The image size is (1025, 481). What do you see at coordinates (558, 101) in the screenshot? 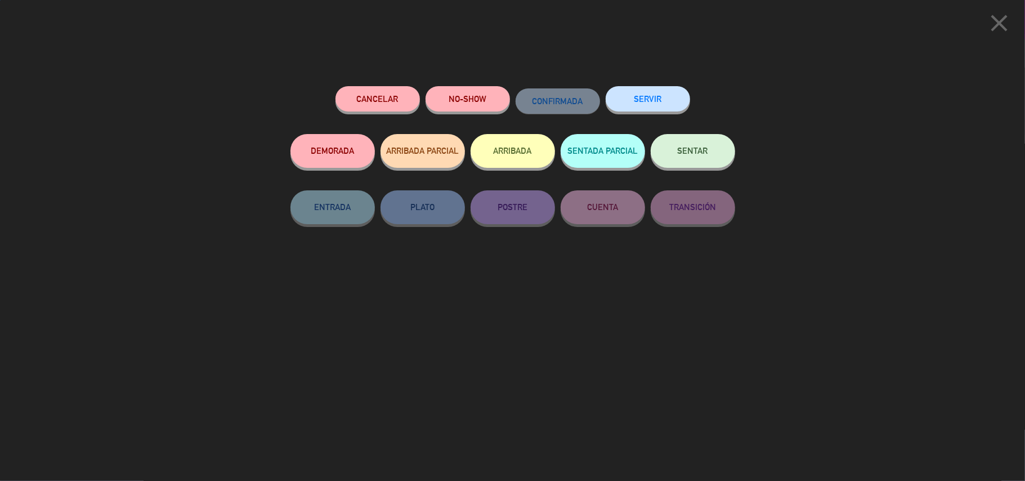
I see `span: CONFIRMADA` at bounding box center [558, 101].